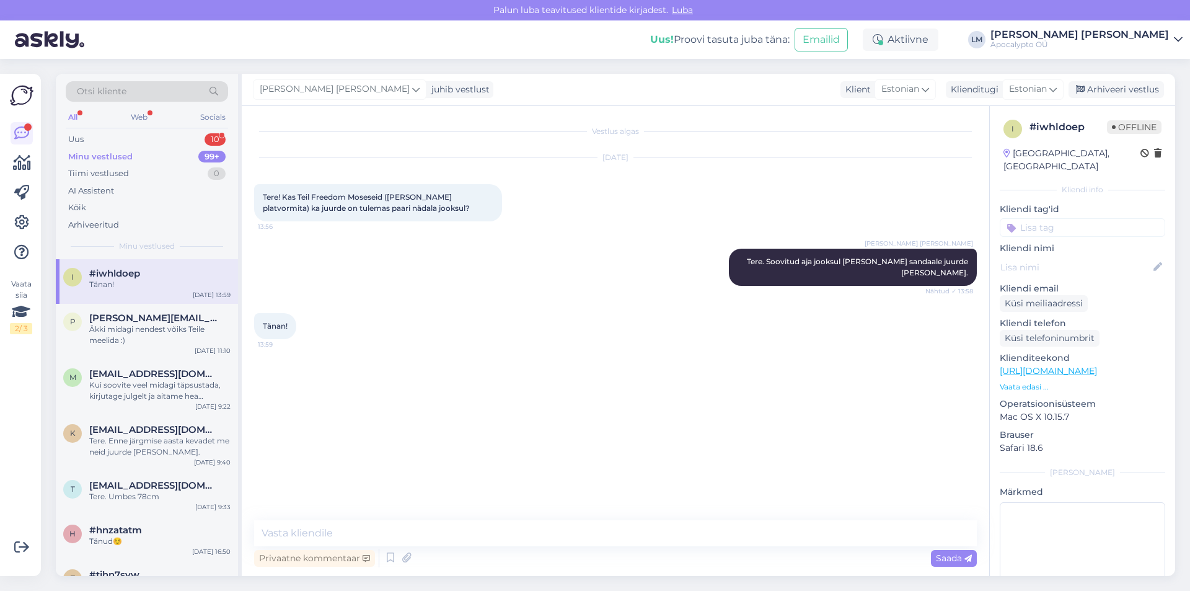 The width and height of the screenshot is (1190, 591). What do you see at coordinates (99, 174) in the screenshot?
I see `div: Tiimi vestlused` at bounding box center [99, 174].